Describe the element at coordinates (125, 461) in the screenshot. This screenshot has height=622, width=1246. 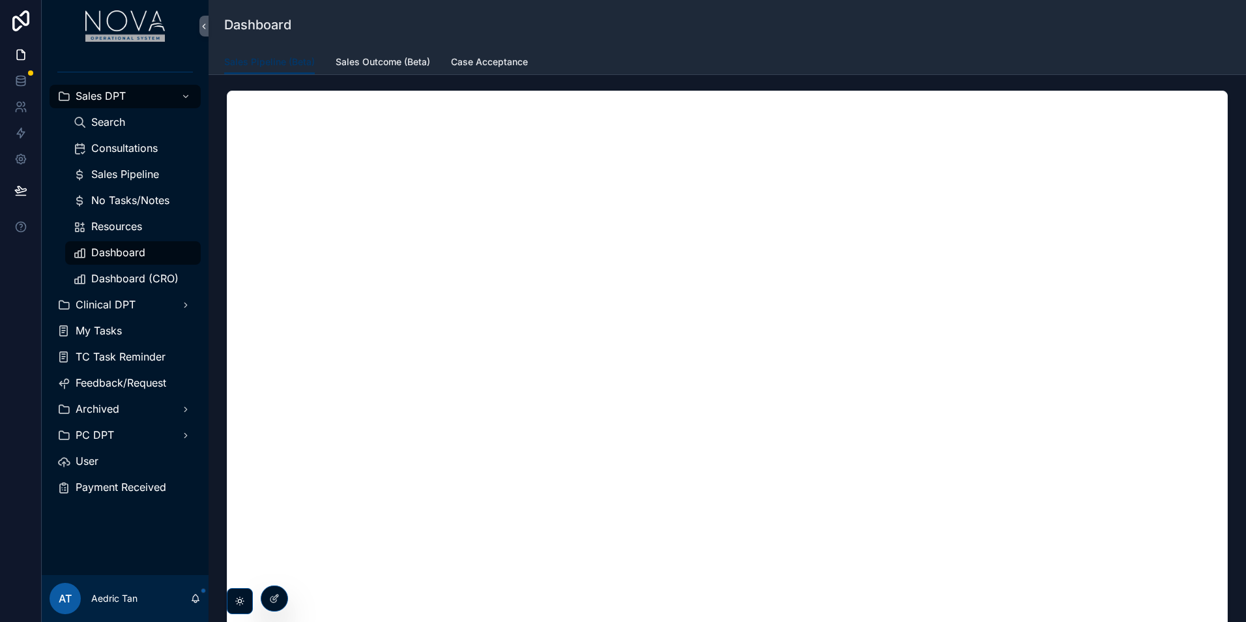
I see `a: User` at that location.